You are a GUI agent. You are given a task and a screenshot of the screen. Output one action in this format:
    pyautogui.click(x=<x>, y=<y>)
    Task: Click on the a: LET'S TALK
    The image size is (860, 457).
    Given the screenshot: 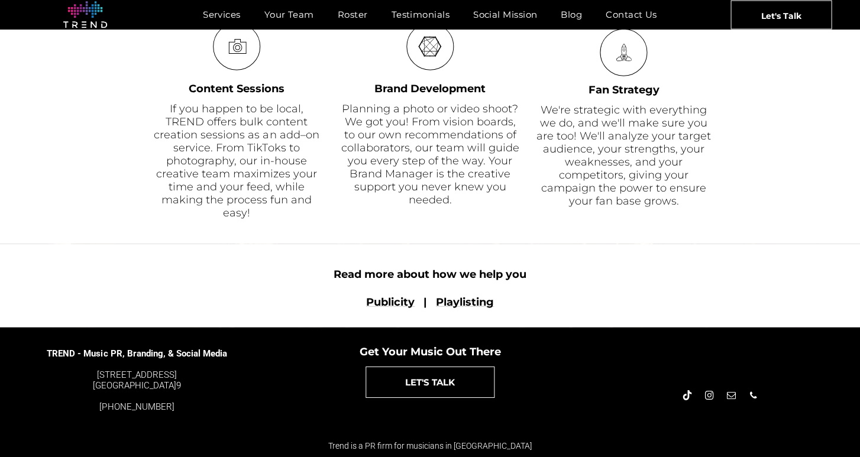 What is the action you would take?
    pyautogui.click(x=430, y=382)
    